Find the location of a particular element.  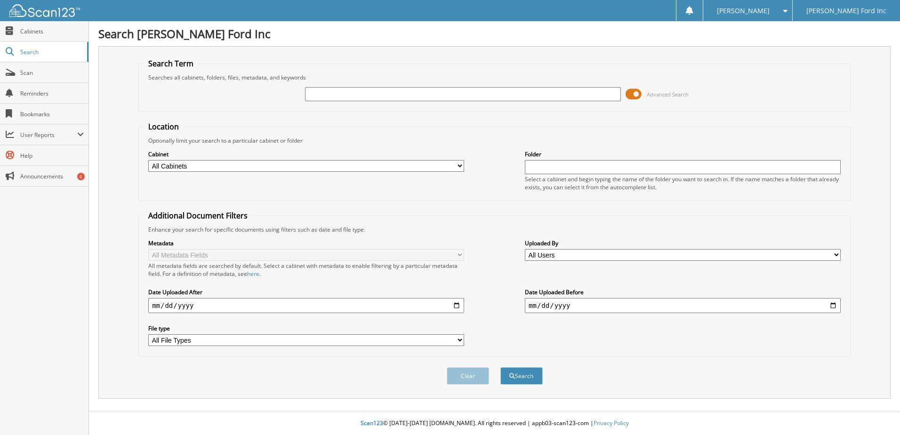

label: Uploaded By is located at coordinates (682, 243).